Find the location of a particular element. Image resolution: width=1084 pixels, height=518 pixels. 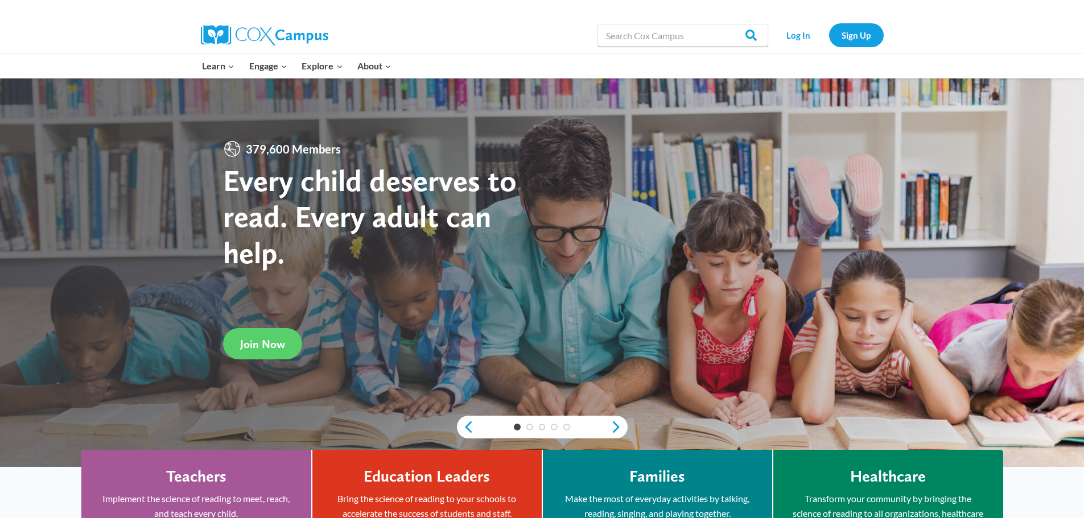

h4: Families is located at coordinates (657, 477).